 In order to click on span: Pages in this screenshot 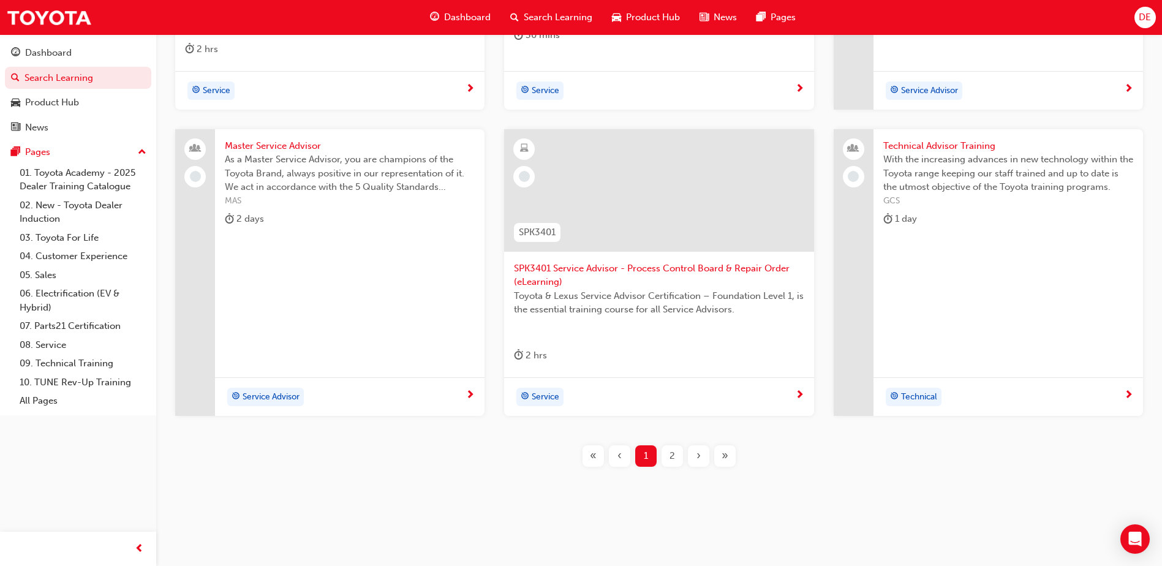, I will do `click(783, 17)`.